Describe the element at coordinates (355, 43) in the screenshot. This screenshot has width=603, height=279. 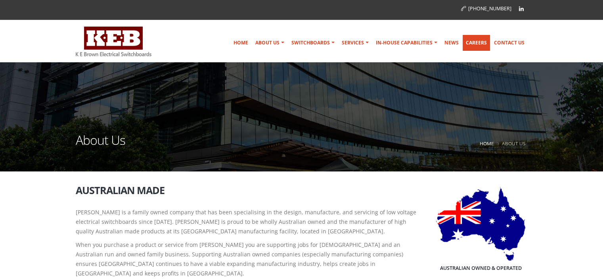
I see `a: Services` at that location.